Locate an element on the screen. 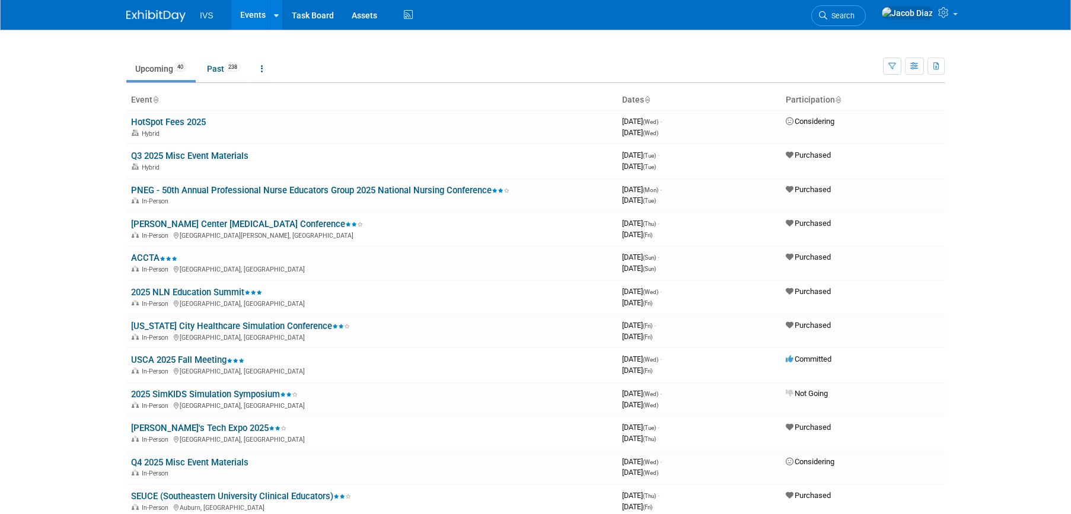  span: (Sun) is located at coordinates (649, 269).